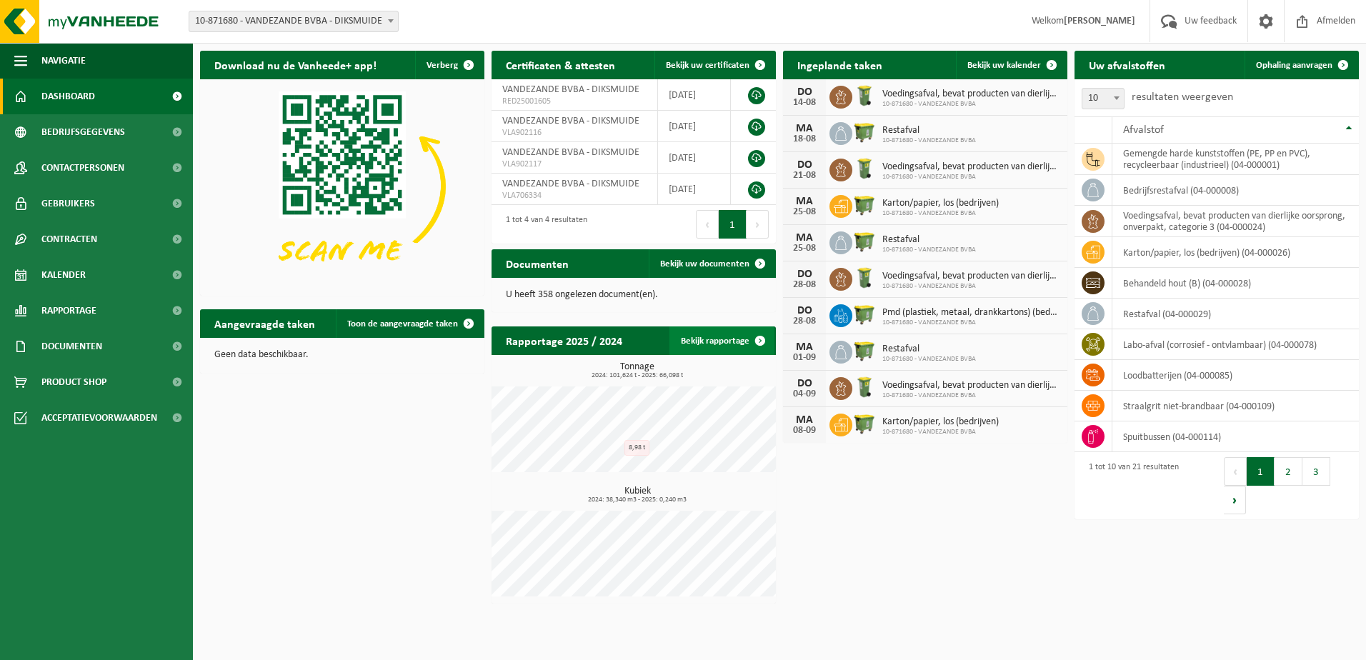 Image resolution: width=1366 pixels, height=660 pixels. I want to click on img: Download de VHEPlus App, so click(342, 186).